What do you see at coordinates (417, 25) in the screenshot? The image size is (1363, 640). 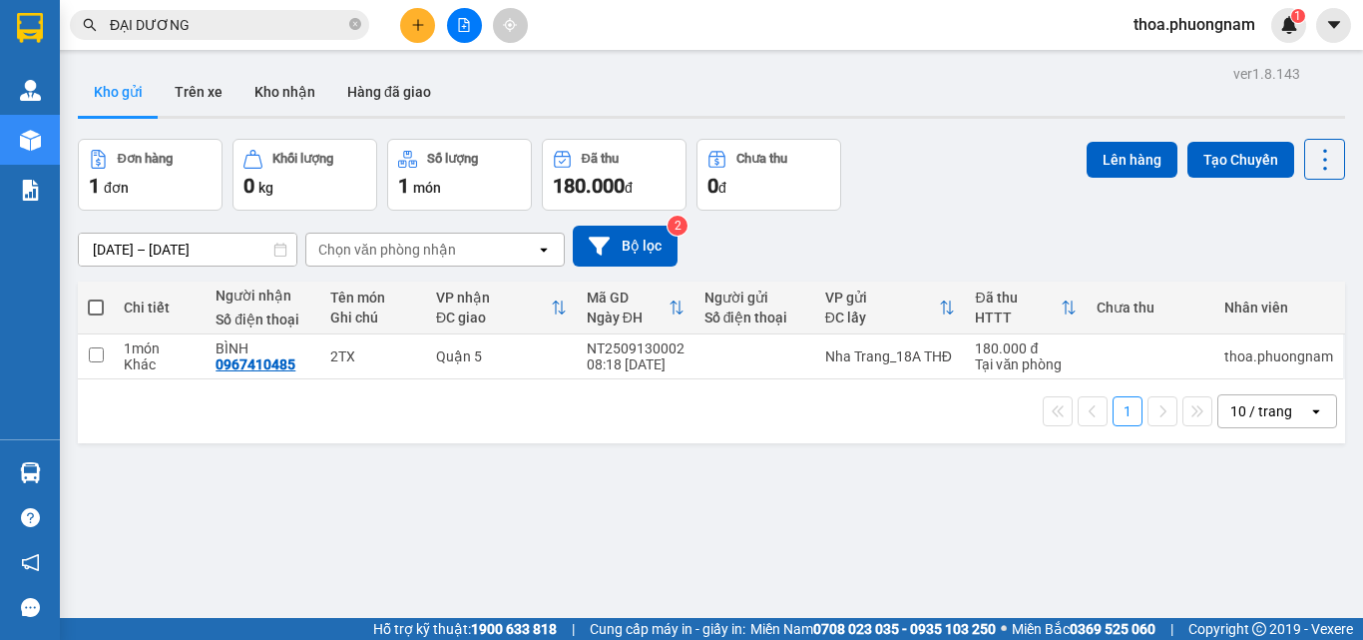 I see `button: plus` at bounding box center [417, 25].